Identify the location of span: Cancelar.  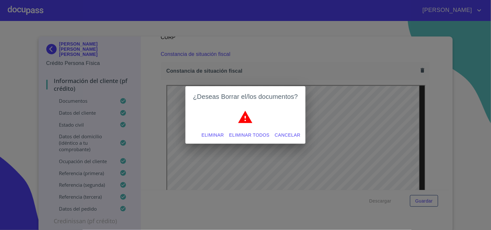
(287, 135).